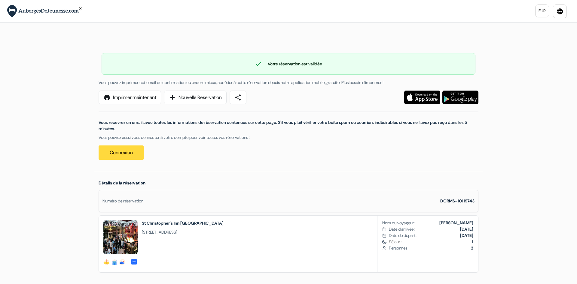 This screenshot has height=284, width=577. I want to click on div: Votre réservation est validée, so click(288, 64).